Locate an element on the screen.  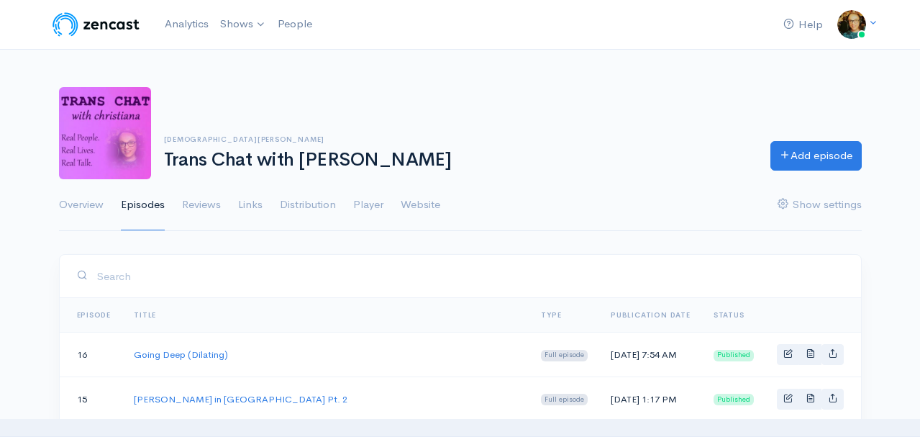
input: Search is located at coordinates (470, 276).